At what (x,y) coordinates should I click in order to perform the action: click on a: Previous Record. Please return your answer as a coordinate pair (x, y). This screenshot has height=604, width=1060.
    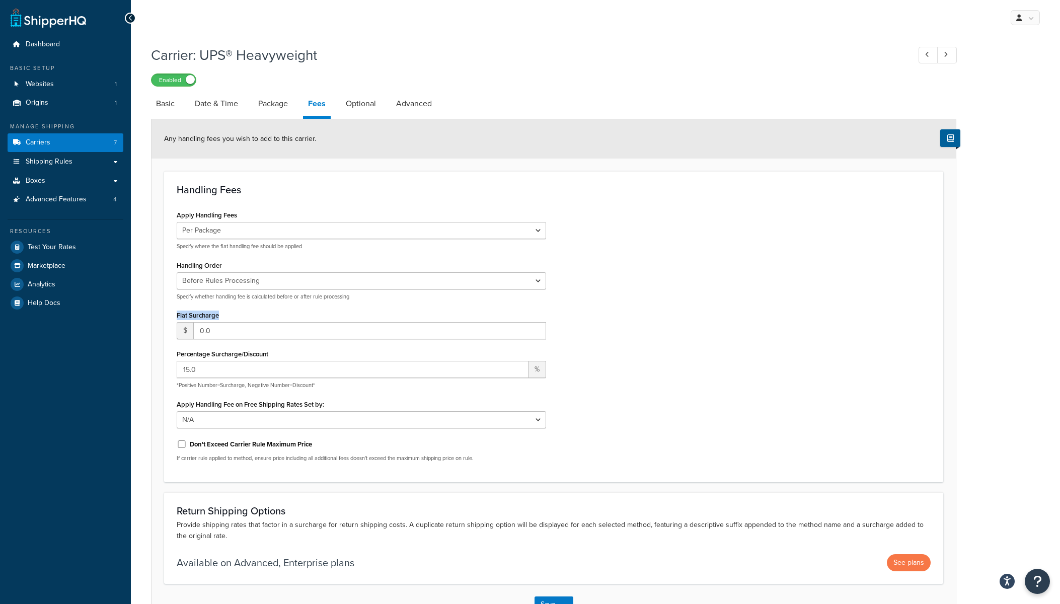
    Looking at the image, I should click on (928, 55).